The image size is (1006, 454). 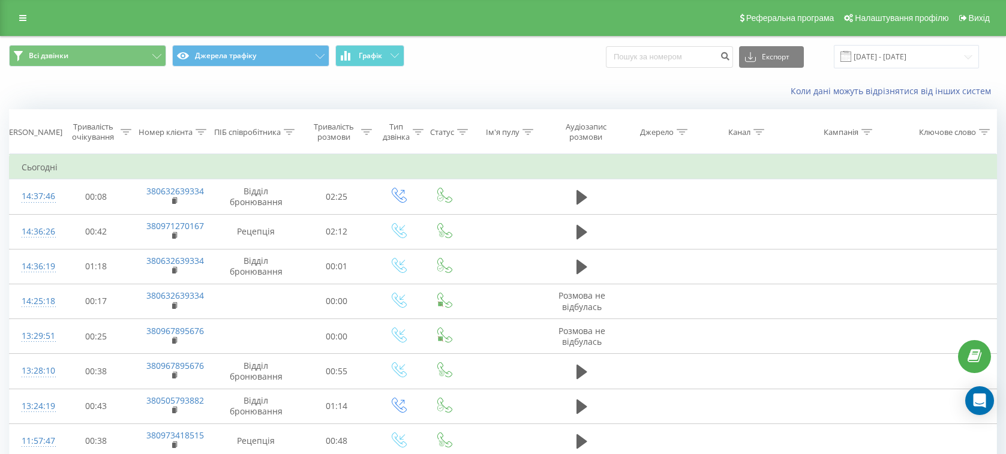 What do you see at coordinates (34, 441) in the screenshot?
I see `div: 11:57:47` at bounding box center [34, 441].